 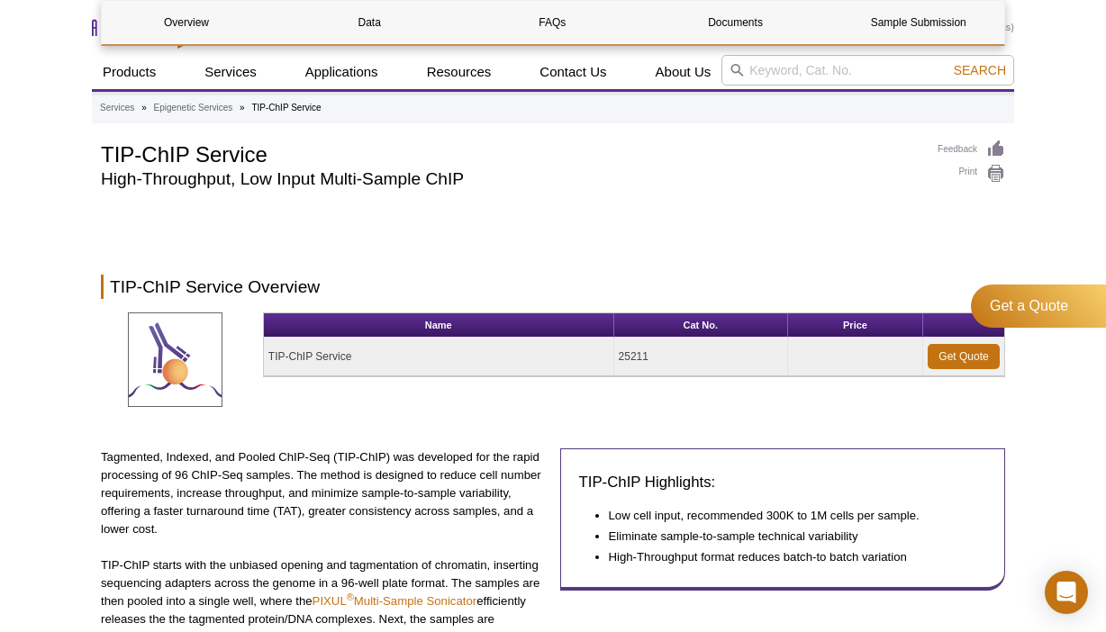 I want to click on div: Get a Quote, so click(x=1038, y=306).